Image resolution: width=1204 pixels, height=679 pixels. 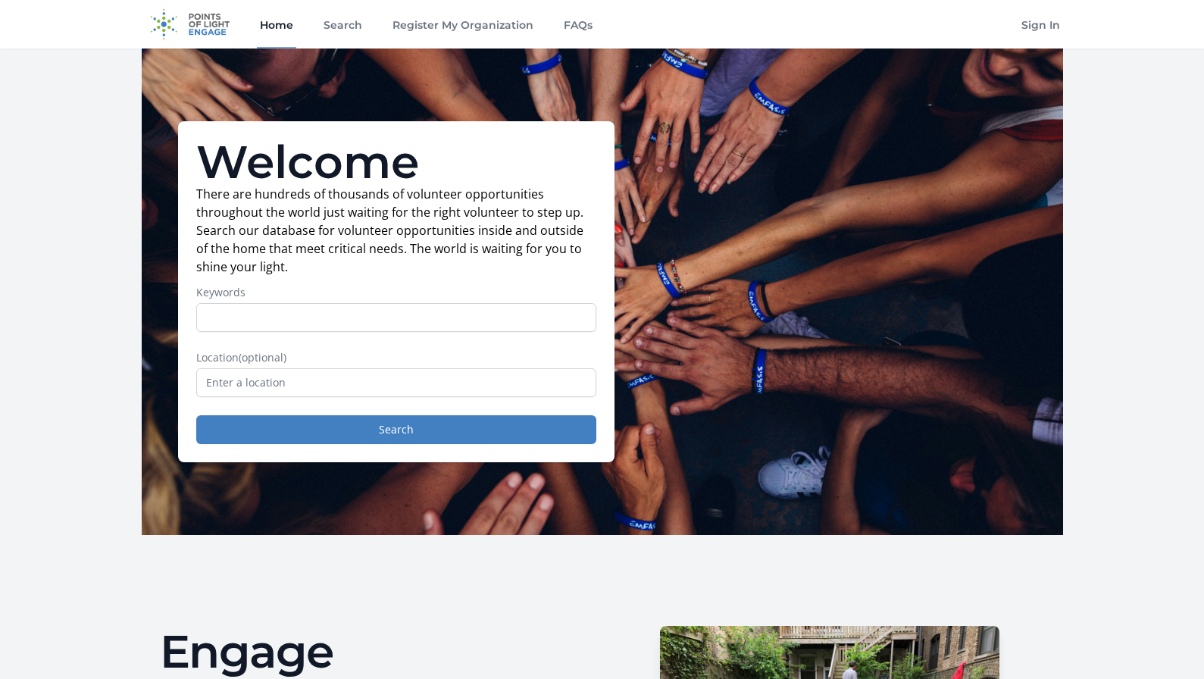 I want to click on label: Location, so click(x=396, y=358).